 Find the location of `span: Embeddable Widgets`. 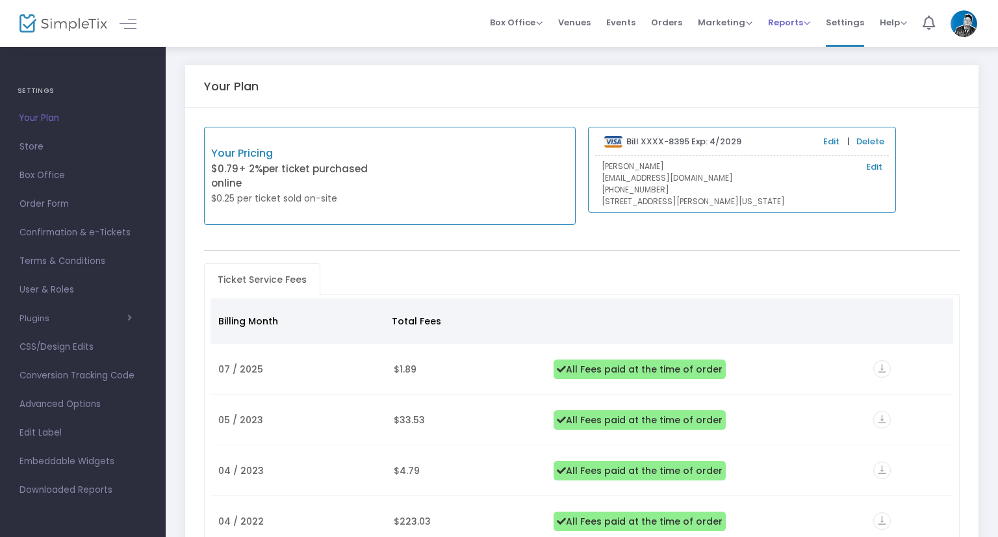

span: Embeddable Widgets is located at coordinates (82, 461).